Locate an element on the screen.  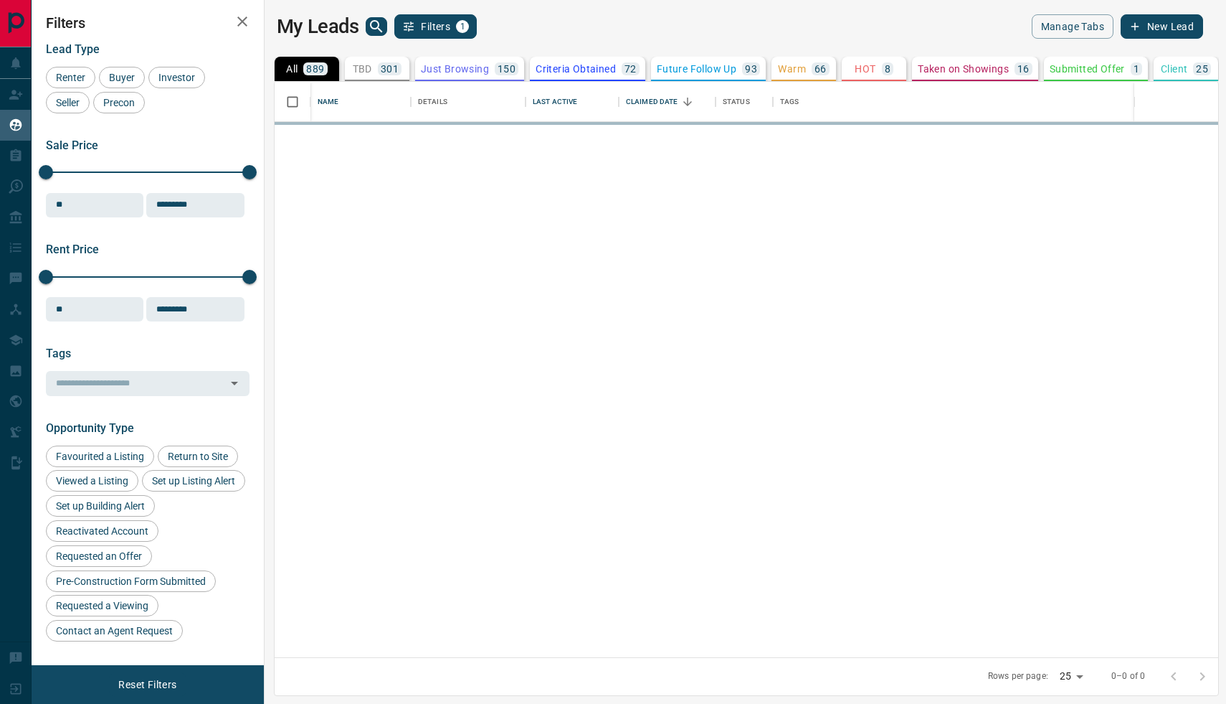
div: Return to Site is located at coordinates (198, 456).